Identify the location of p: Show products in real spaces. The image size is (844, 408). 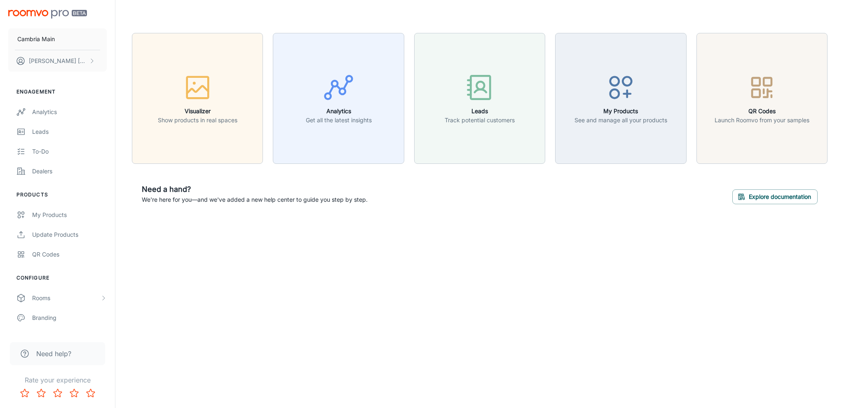
(197, 120).